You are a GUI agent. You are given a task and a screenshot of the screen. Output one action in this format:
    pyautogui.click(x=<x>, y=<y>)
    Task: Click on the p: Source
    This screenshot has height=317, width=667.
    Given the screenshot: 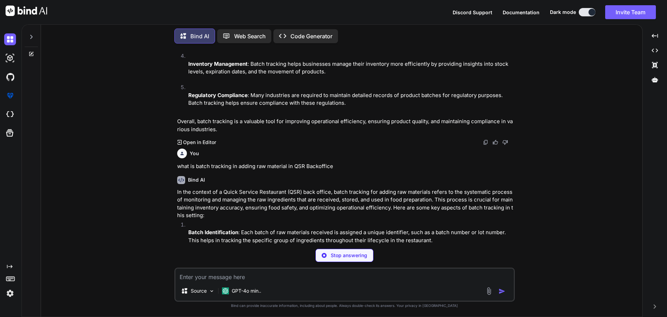 What is the action you would take?
    pyautogui.click(x=199, y=291)
    